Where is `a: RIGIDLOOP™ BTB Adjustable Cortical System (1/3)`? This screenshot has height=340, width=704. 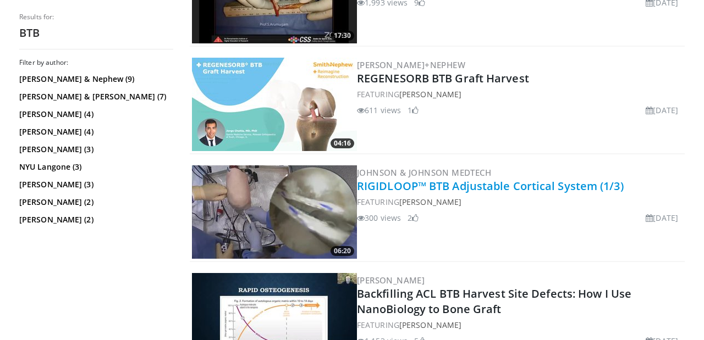
a: RIGIDLOOP™ BTB Adjustable Cortical System (1/3) is located at coordinates (490, 186).